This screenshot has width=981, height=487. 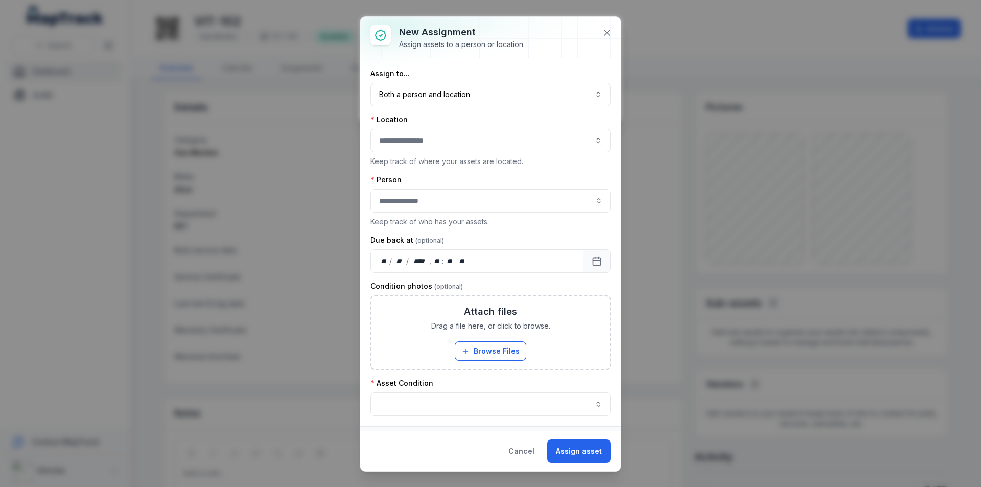 I want to click on div: day,, so click(x=384, y=261).